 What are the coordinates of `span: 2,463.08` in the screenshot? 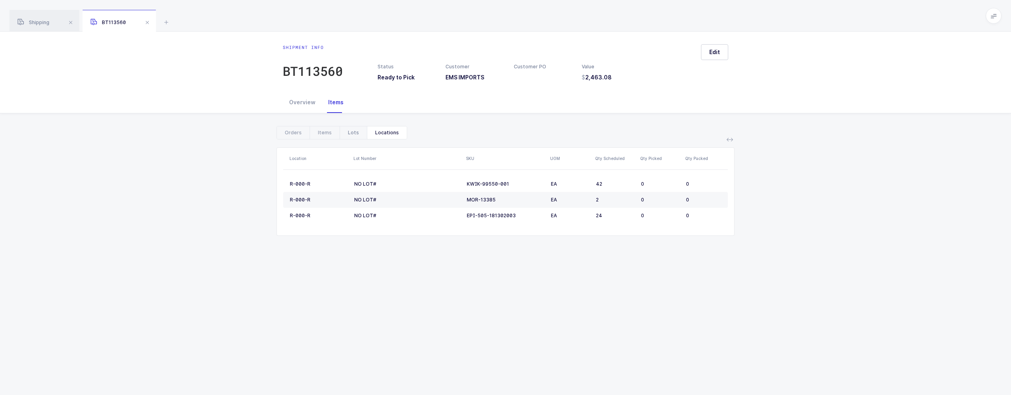 It's located at (597, 77).